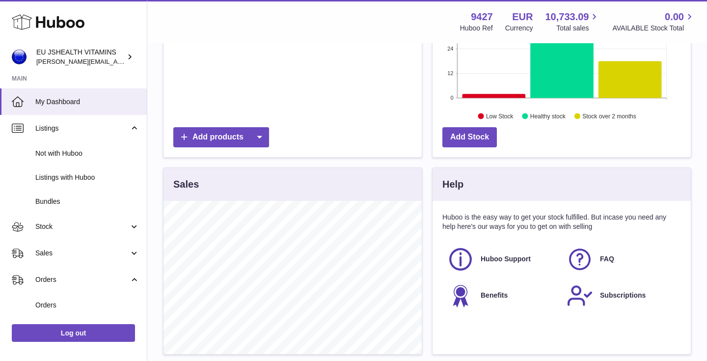 The image size is (707, 361). Describe the element at coordinates (87, 177) in the screenshot. I see `span: Listings with Huboo` at that location.